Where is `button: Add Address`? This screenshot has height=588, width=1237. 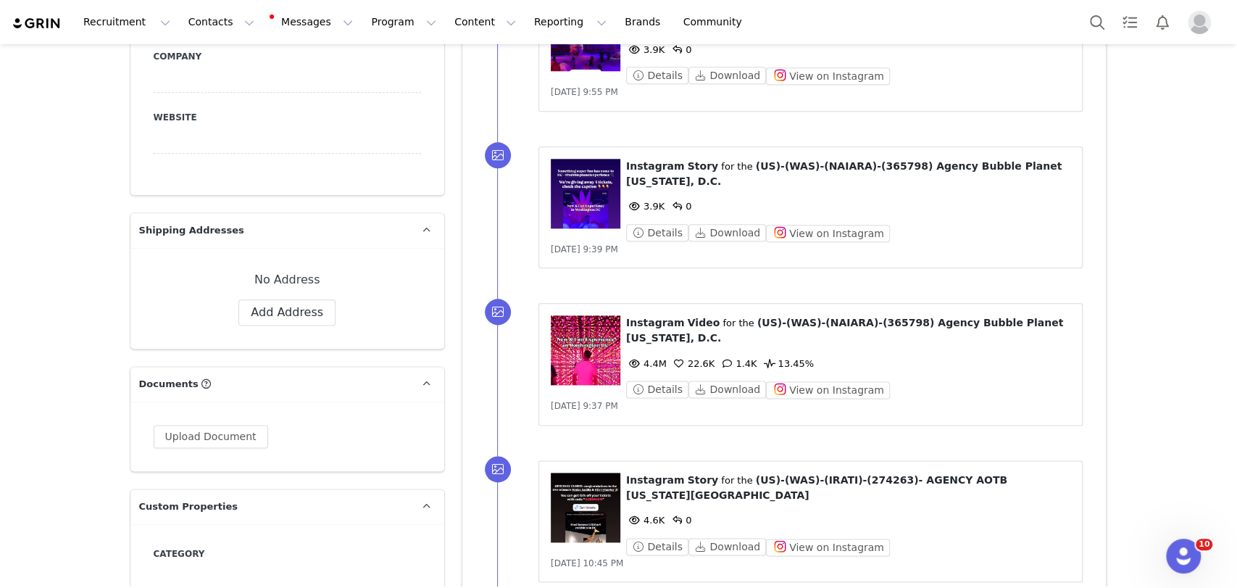
button: Add Address is located at coordinates (287, 312).